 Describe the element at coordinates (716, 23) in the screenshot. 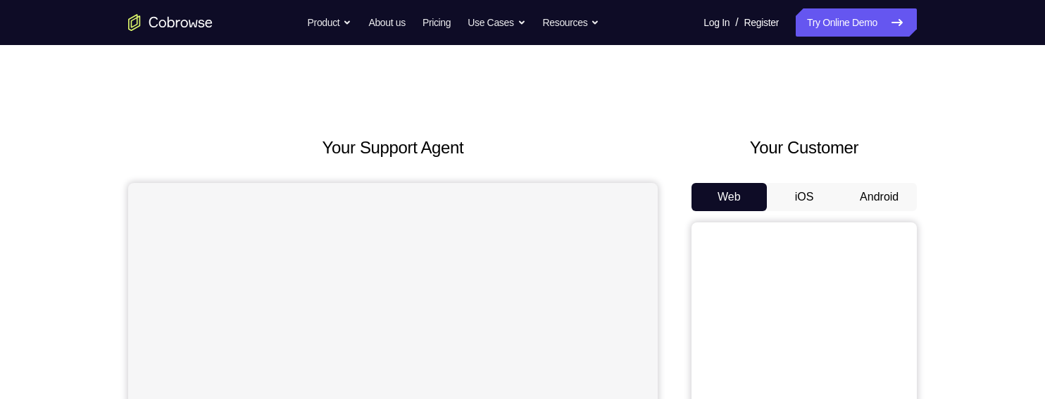

I see `a: Log In` at that location.